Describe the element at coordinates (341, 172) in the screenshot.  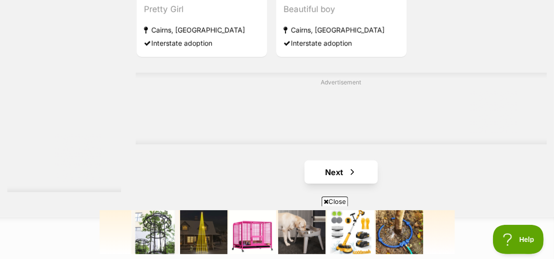
I see `a: Next page` at that location.